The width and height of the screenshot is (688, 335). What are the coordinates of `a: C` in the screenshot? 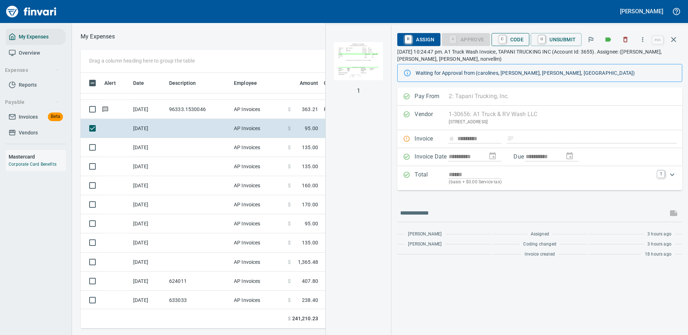 It's located at (502, 39).